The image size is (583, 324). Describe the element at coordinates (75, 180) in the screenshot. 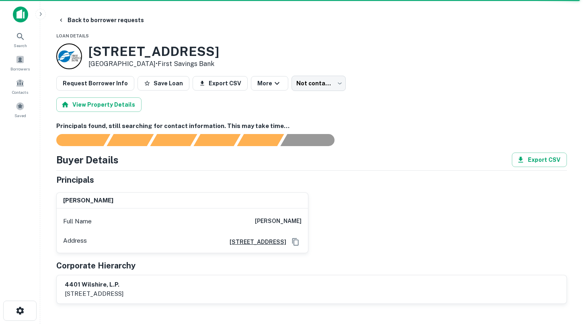

I see `h5: Principals` at that location.